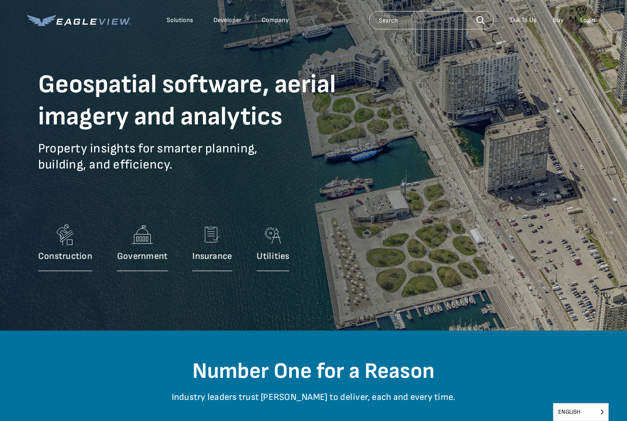 Image resolution: width=627 pixels, height=421 pixels. I want to click on p: Insurance, so click(212, 256).